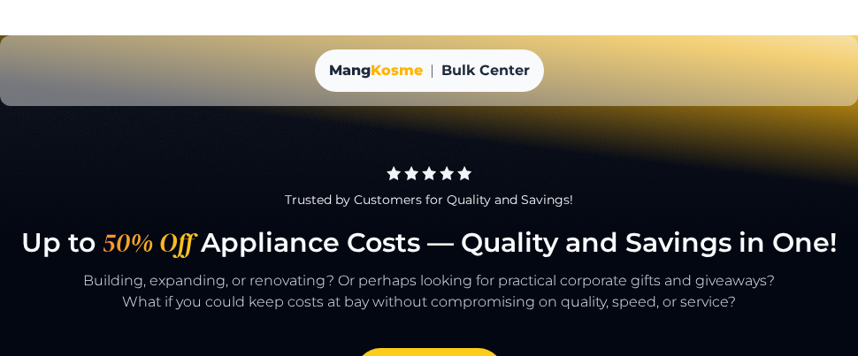  Describe the element at coordinates (485, 71) in the screenshot. I see `span: Bulk Center` at that location.